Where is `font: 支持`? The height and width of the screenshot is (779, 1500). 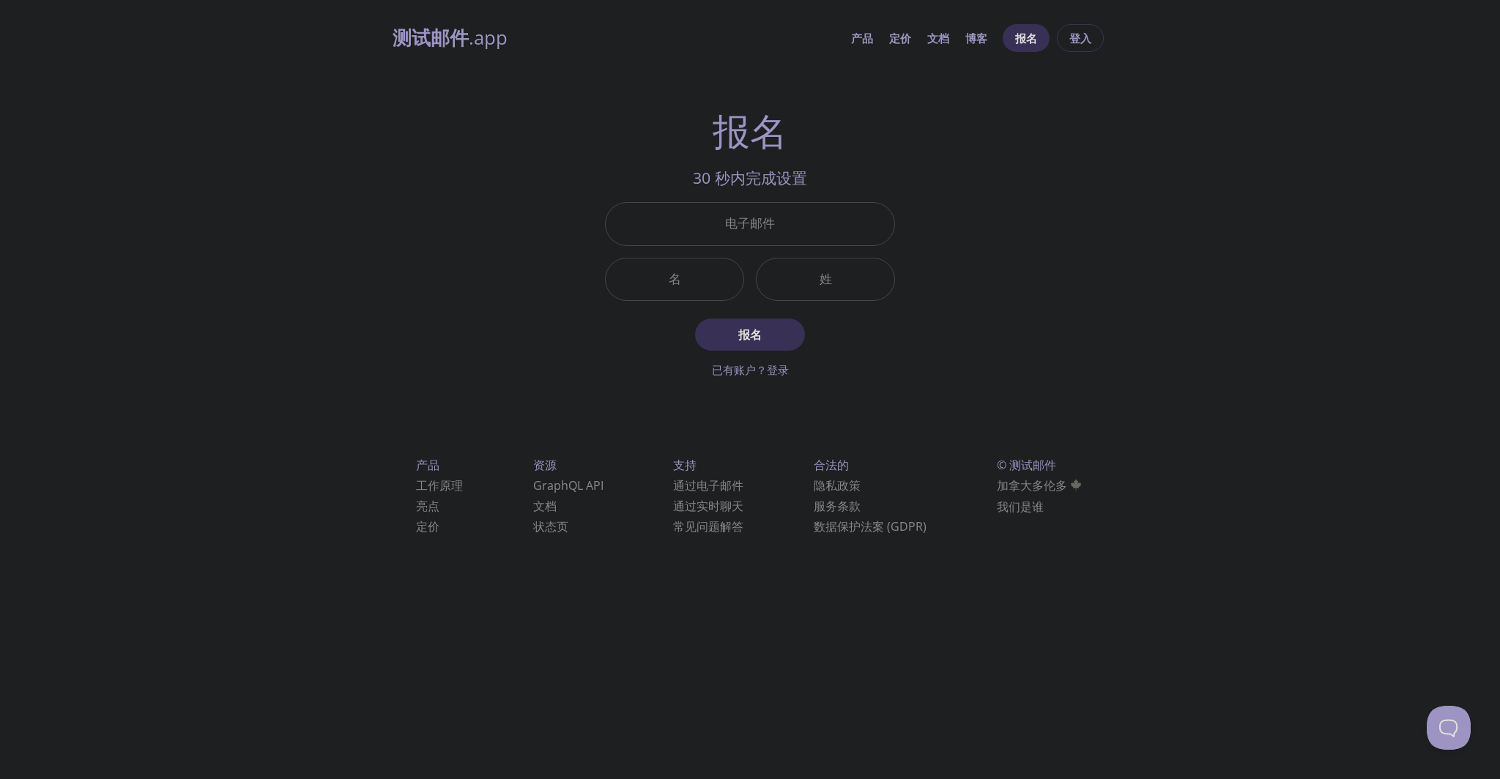 font: 支持 is located at coordinates (685, 465).